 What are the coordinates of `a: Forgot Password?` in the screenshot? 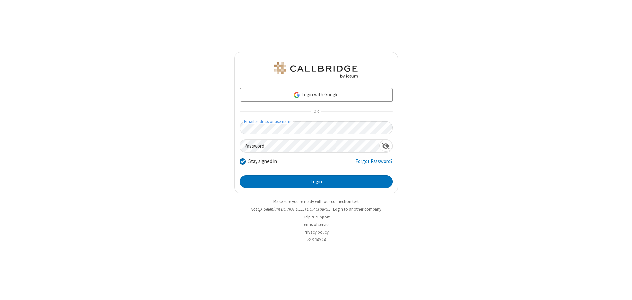 It's located at (374, 164).